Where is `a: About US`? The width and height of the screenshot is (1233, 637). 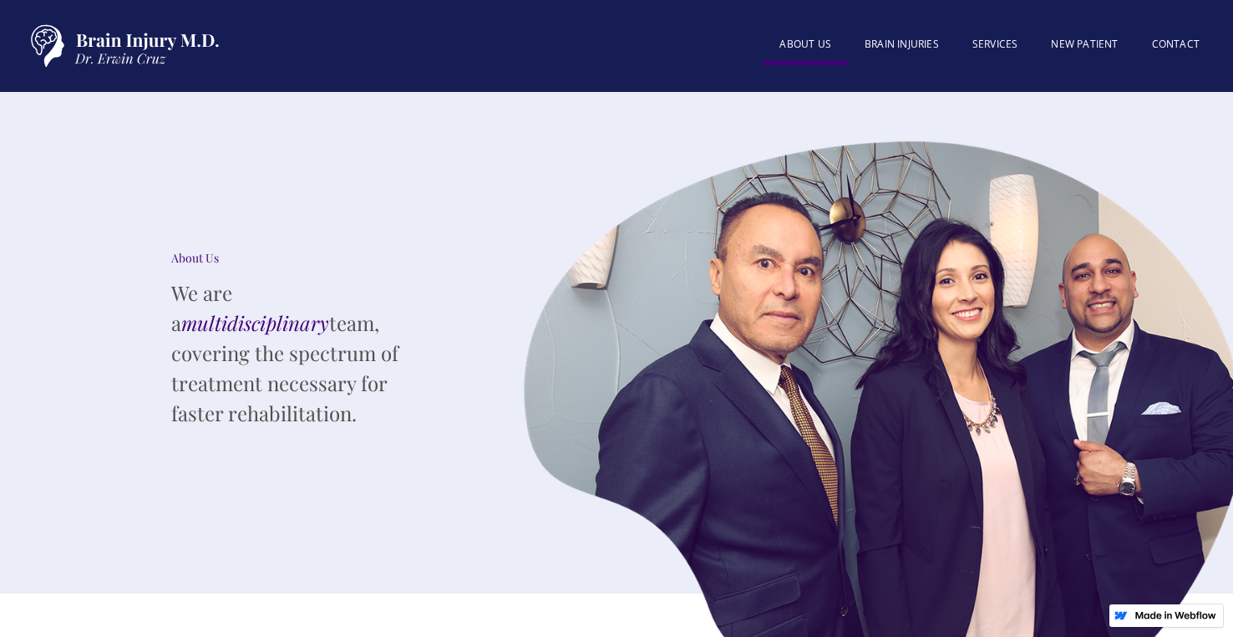 a: About US is located at coordinates (805, 46).